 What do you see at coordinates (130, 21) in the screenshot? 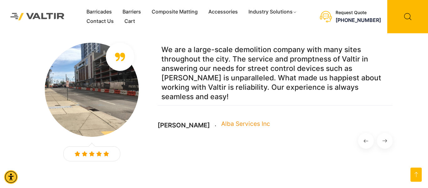
I see `a: Cart` at bounding box center [130, 21].